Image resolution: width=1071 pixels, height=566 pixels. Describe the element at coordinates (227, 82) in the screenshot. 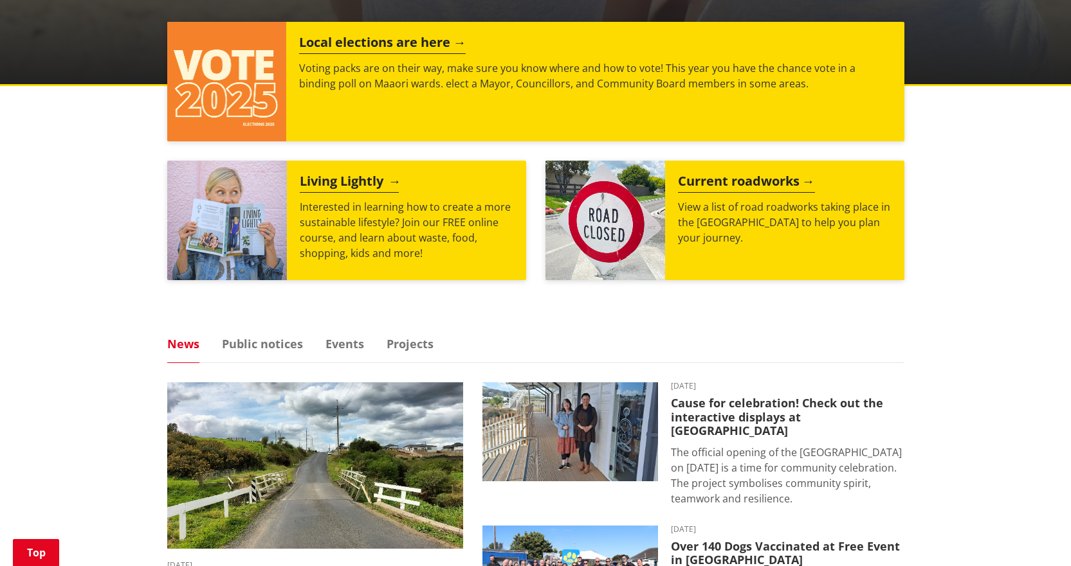

I see `img: Vote 2025` at that location.